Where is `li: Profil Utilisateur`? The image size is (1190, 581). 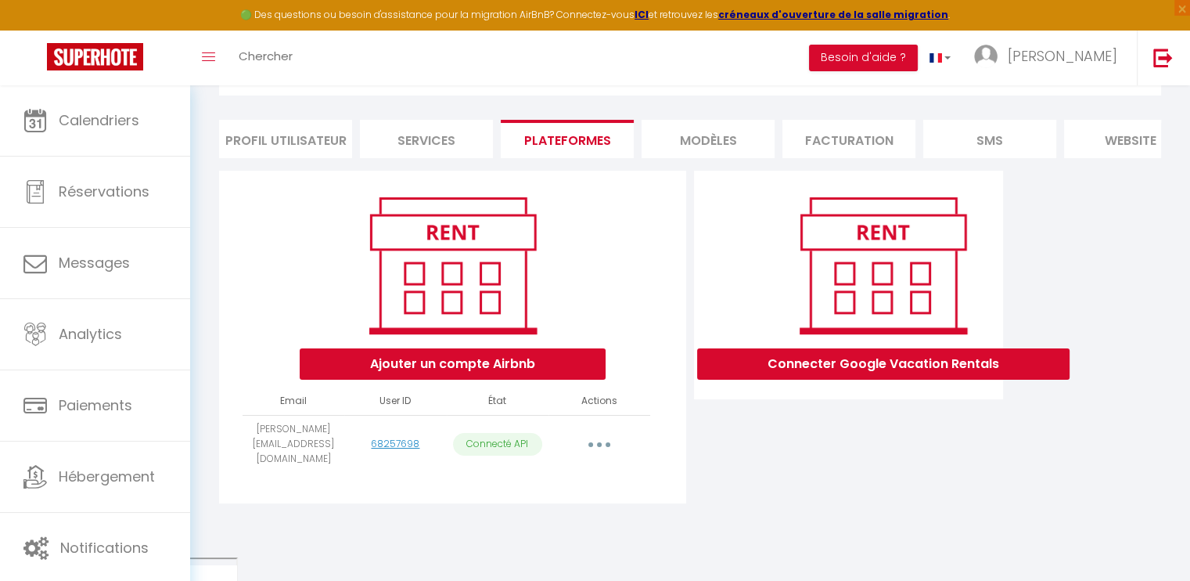 li: Profil Utilisateur is located at coordinates (286, 139).